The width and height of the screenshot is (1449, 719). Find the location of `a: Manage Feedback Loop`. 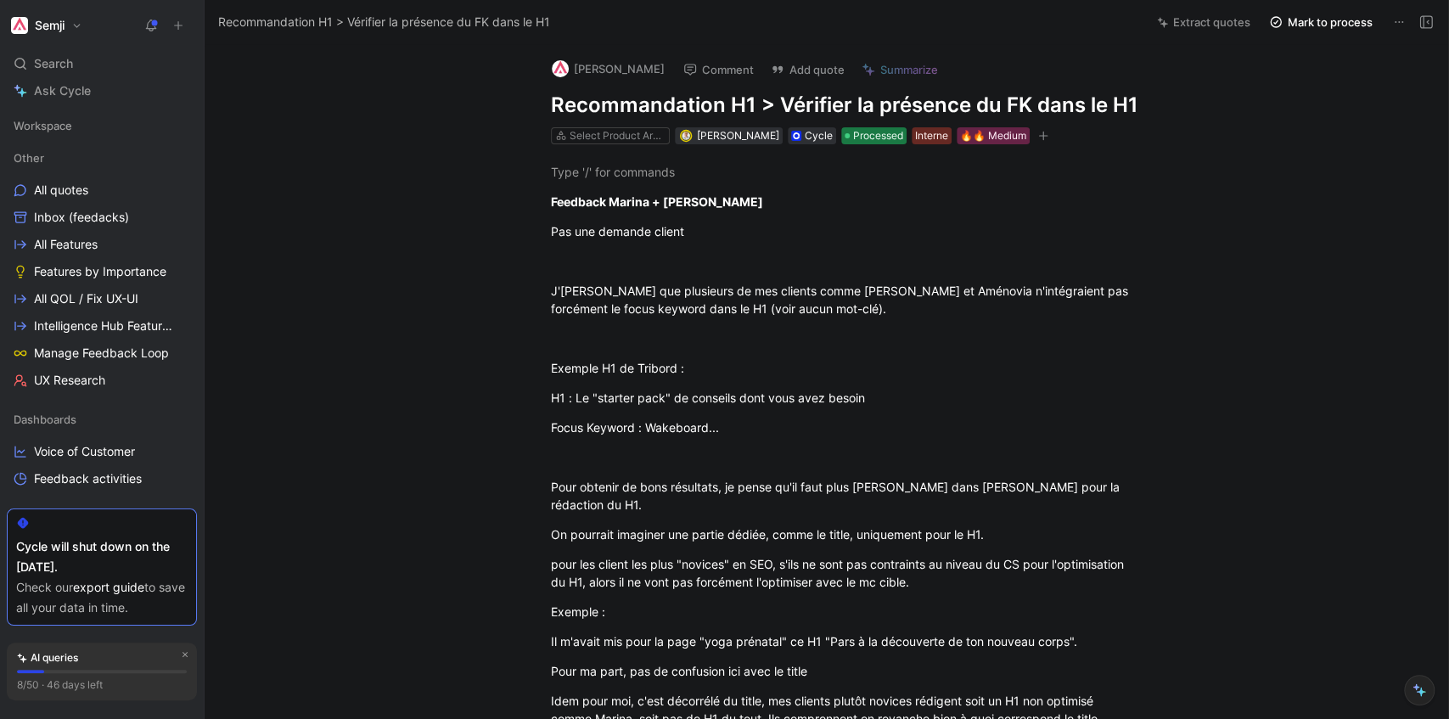

a: Manage Feedback Loop is located at coordinates (102, 353).